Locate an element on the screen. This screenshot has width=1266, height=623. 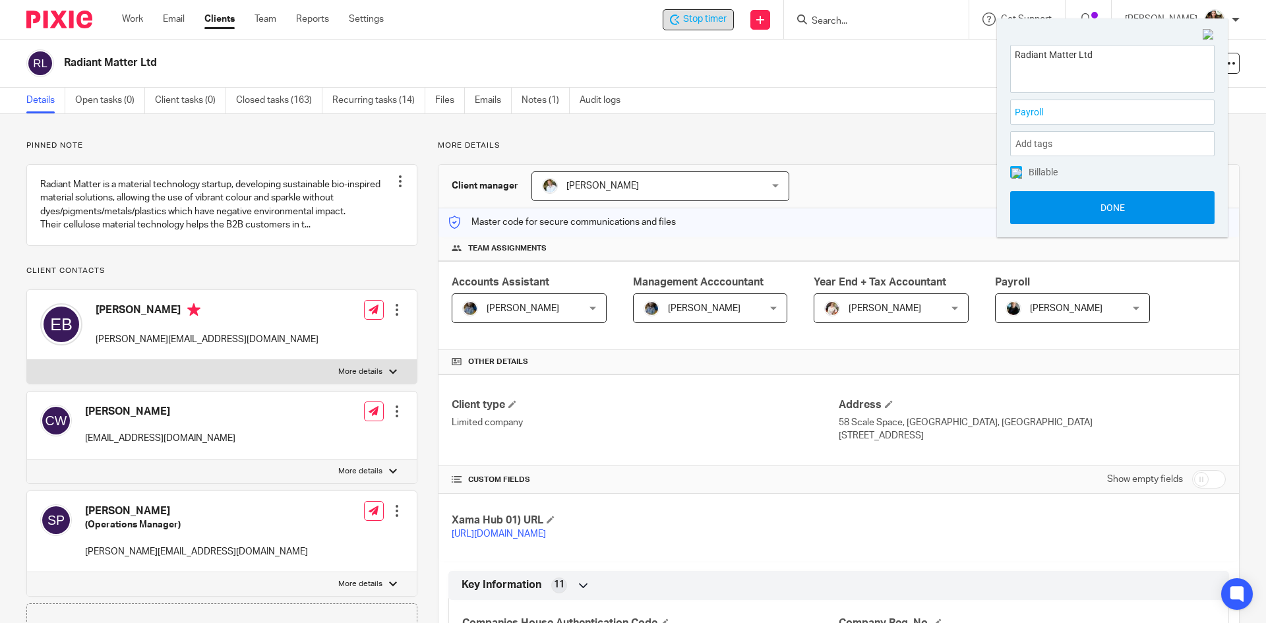
span: Add tags is located at coordinates (1037, 144).